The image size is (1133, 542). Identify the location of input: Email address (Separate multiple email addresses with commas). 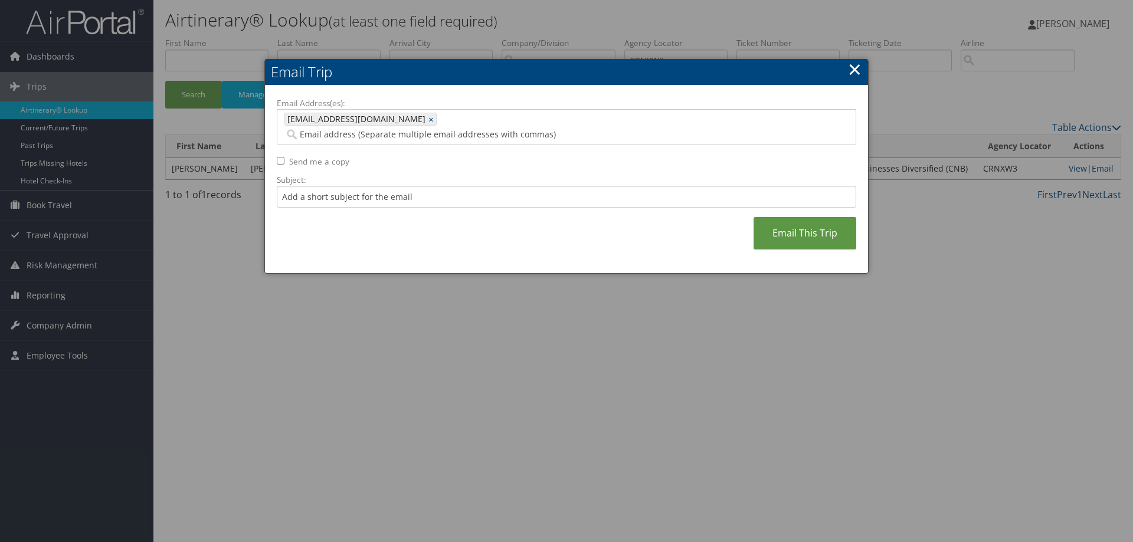
(500, 135).